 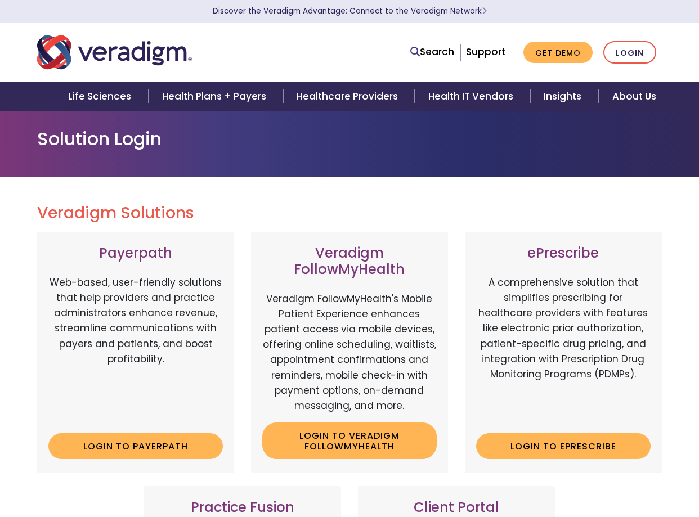 I want to click on a: Health IT Vendors, so click(x=472, y=96).